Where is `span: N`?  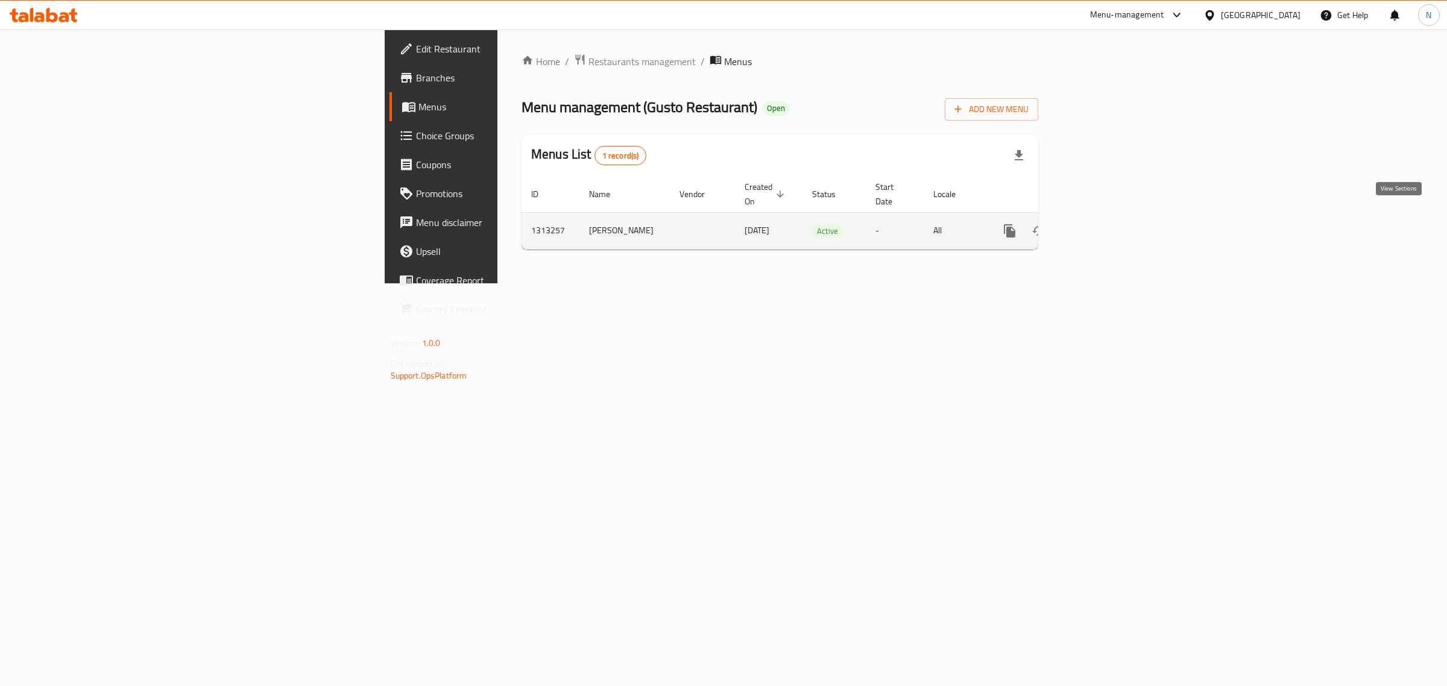 span: N is located at coordinates (1429, 15).